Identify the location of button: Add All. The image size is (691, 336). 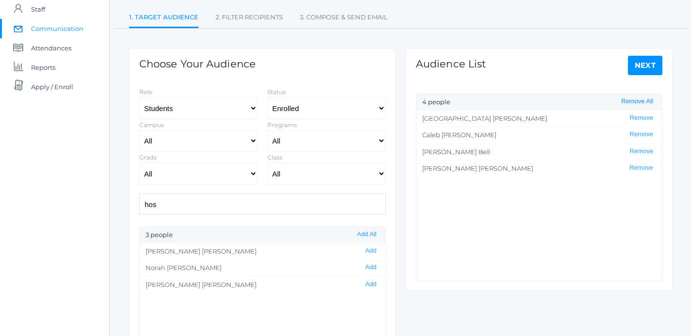
(367, 234).